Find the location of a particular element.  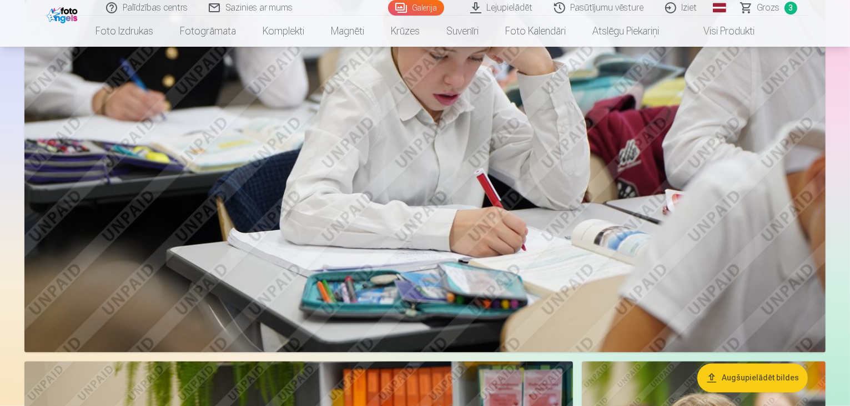

a: Fotogrāmata is located at coordinates (208, 31).